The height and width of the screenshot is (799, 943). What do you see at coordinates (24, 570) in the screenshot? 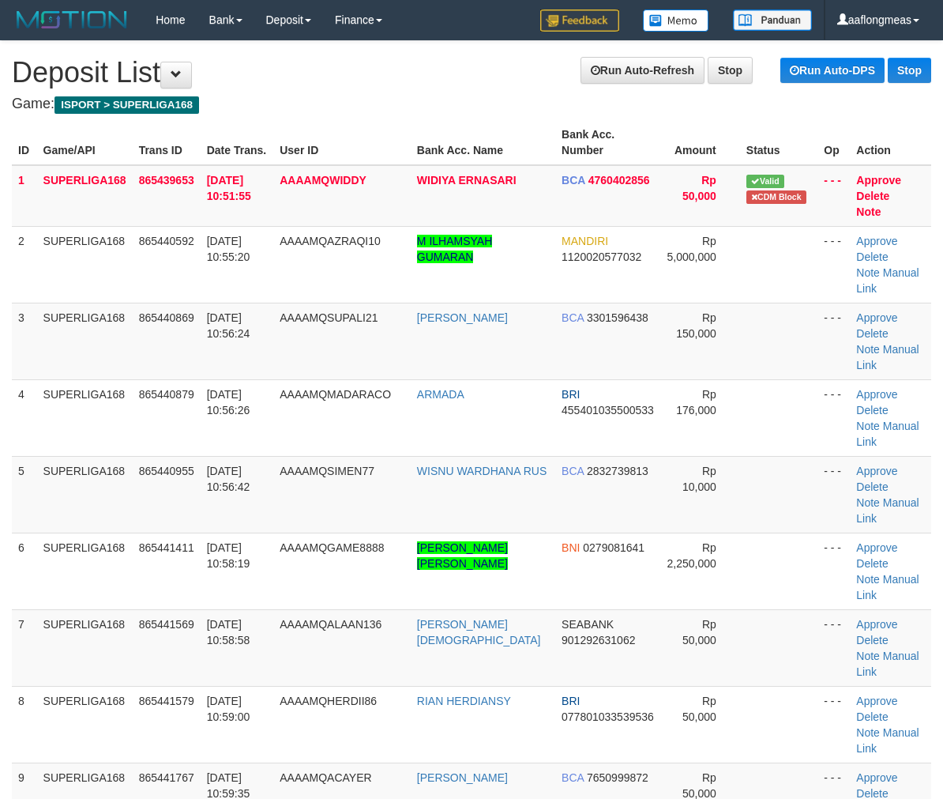
I see `td: 6` at bounding box center [24, 570].